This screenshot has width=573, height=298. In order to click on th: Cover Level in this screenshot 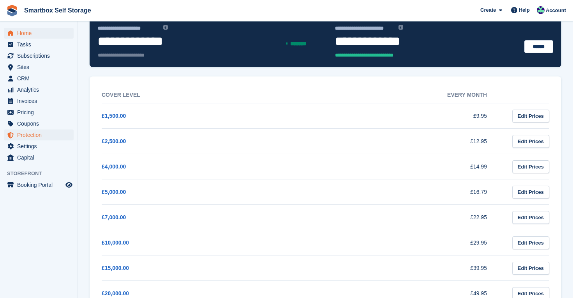, I will do `click(202, 95)`.